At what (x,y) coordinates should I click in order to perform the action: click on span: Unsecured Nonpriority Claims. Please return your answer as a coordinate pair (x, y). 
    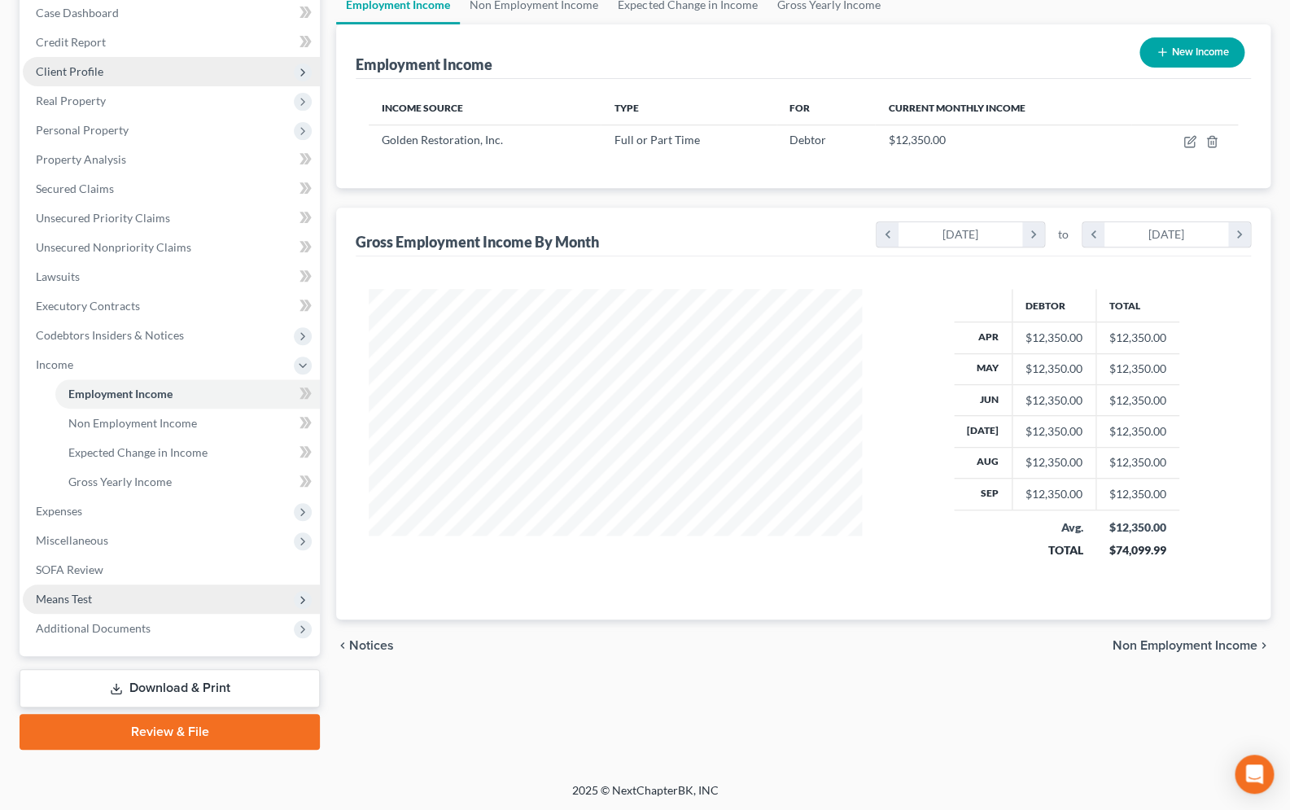
    Looking at the image, I should click on (113, 247).